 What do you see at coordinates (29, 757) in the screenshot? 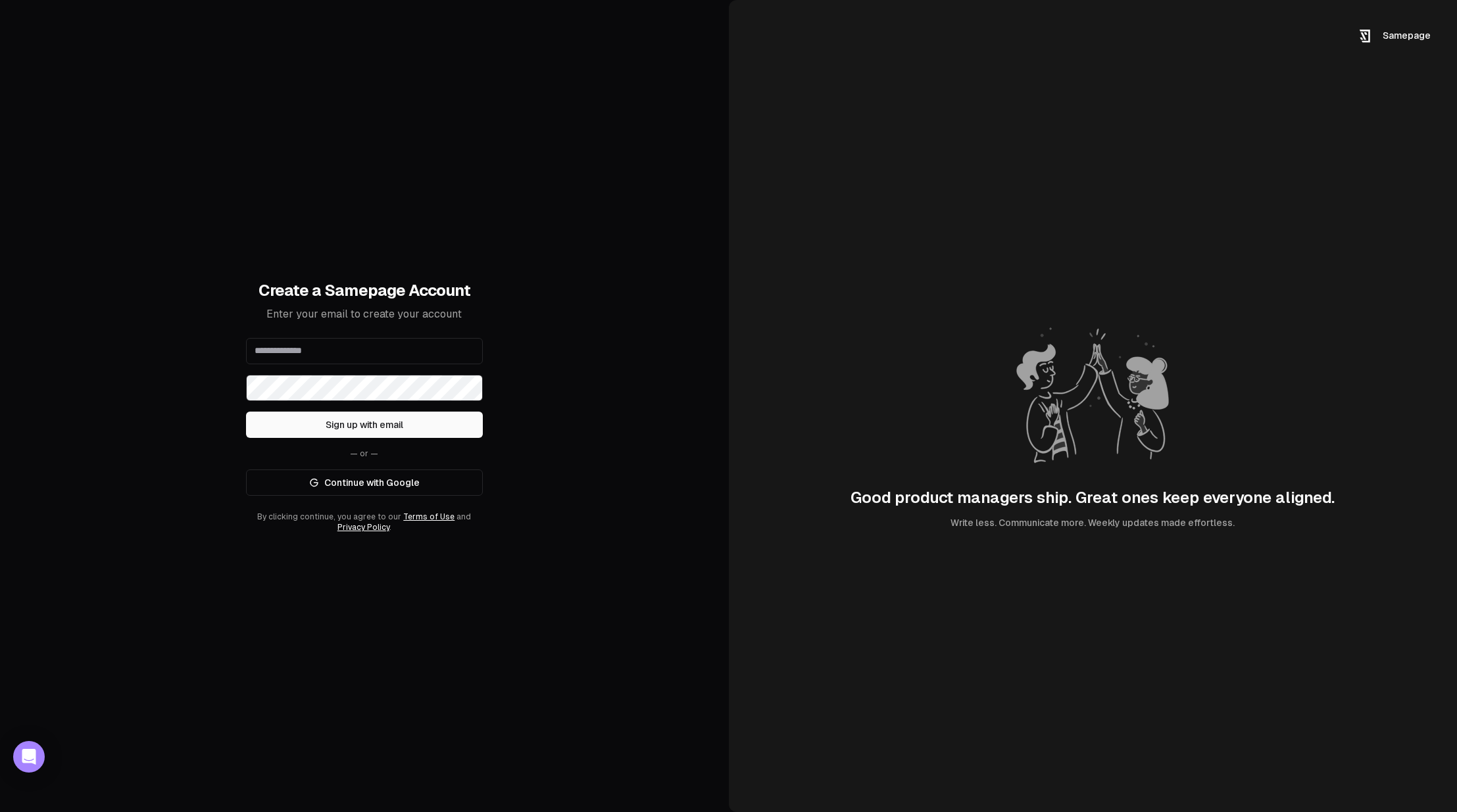
I see `div: Open Intercom Messenger` at bounding box center [29, 757].